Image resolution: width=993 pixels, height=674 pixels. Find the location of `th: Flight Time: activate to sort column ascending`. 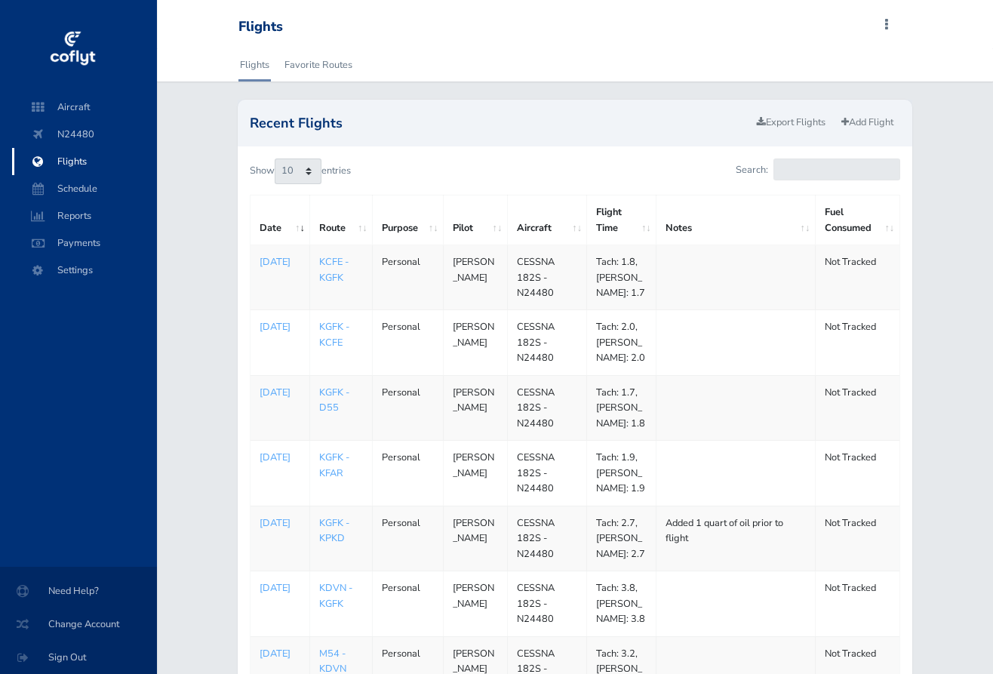

th: Flight Time: activate to sort column ascending is located at coordinates (622, 220).